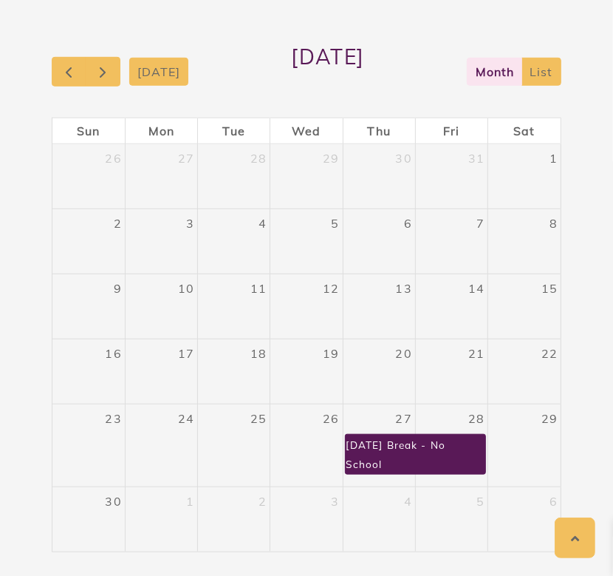 The height and width of the screenshot is (576, 613). What do you see at coordinates (553, 501) in the screenshot?
I see `a: December 6, 2025` at bounding box center [553, 501].